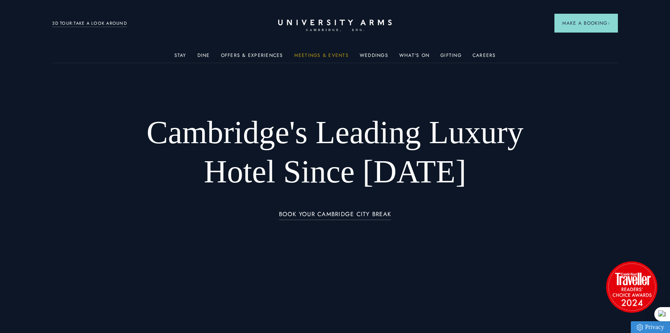 This screenshot has width=670, height=333. I want to click on button: Make a BookingArrow icon, so click(586, 23).